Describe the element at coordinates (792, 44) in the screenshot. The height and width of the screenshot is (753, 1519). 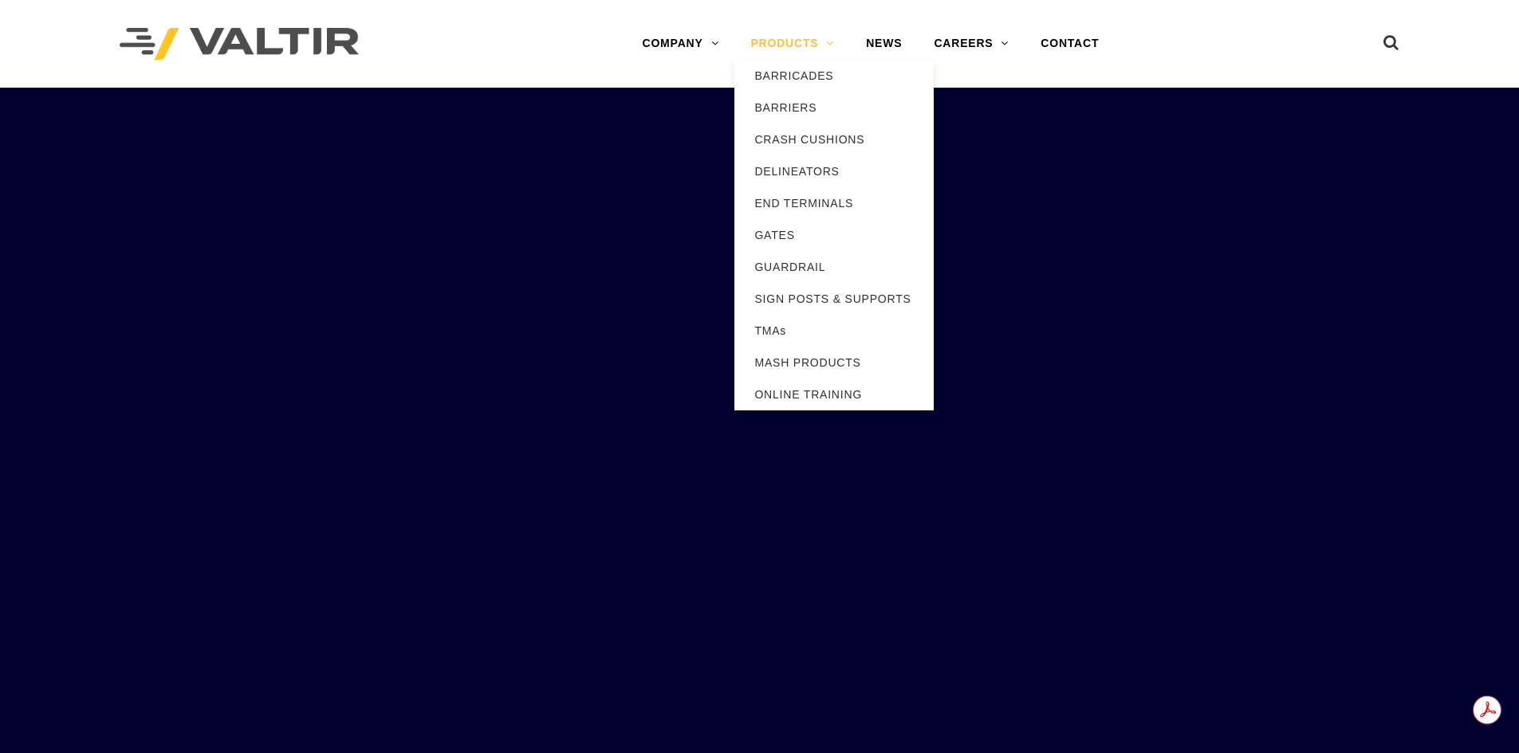
I see `a: PRODUCTS` at that location.